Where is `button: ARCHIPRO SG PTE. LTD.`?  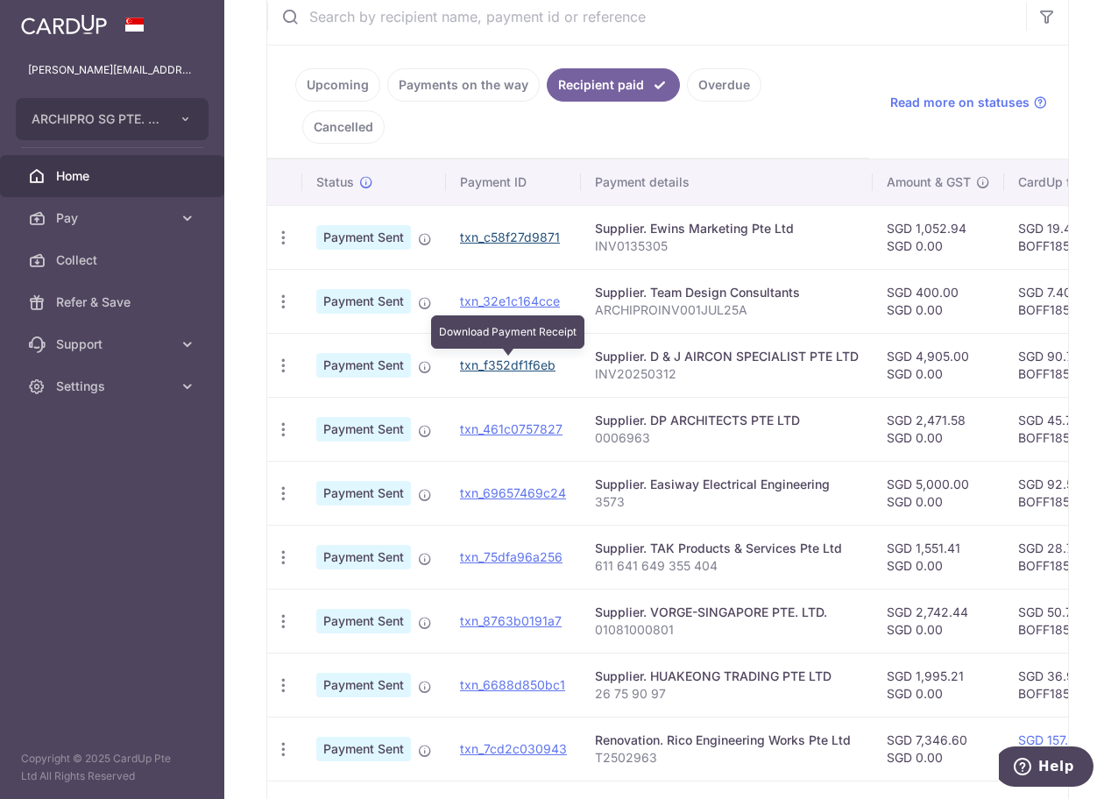
button: ARCHIPRO SG PTE. LTD. is located at coordinates (112, 119).